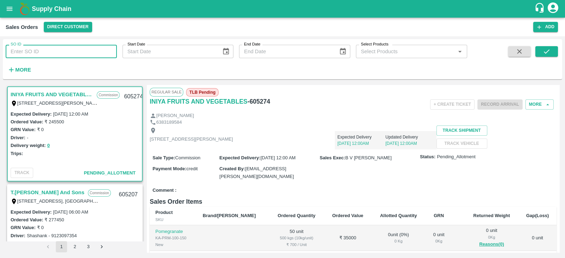  I want to click on label: Shashank - 9123097354, so click(52, 236).